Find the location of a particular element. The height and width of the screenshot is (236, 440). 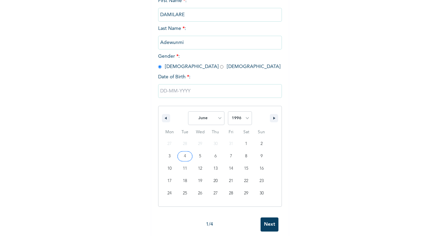

button: 16 is located at coordinates (261, 169).